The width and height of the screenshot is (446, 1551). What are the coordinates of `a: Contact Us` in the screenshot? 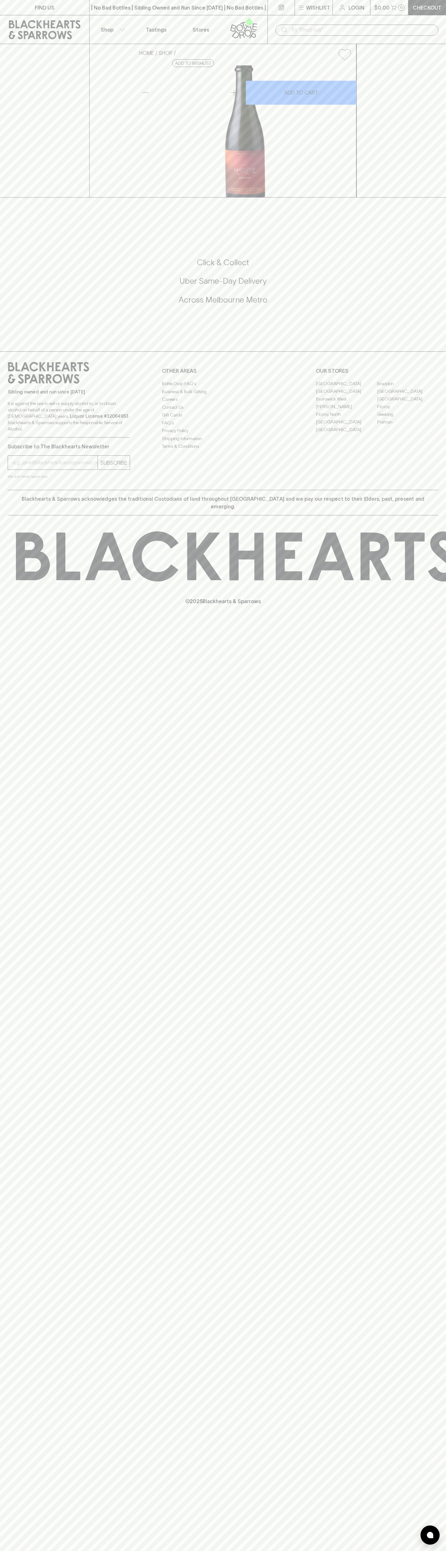 It's located at (223, 407).